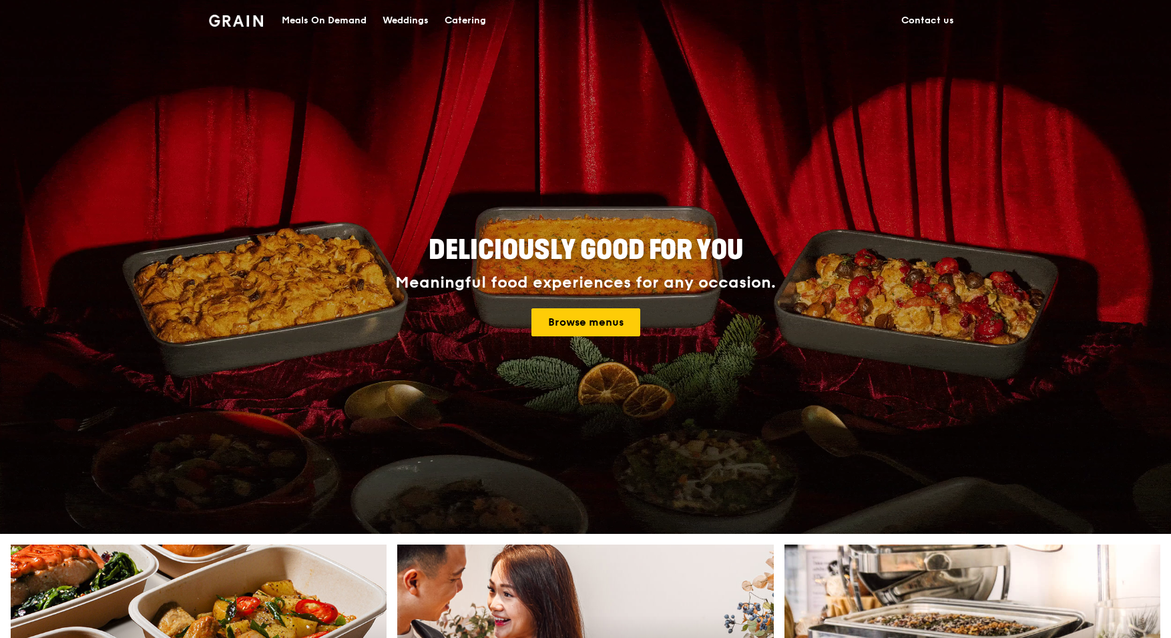 The image size is (1171, 638). Describe the element at coordinates (585, 283) in the screenshot. I see `div: Meaningful food experiences for any occasion.` at that location.